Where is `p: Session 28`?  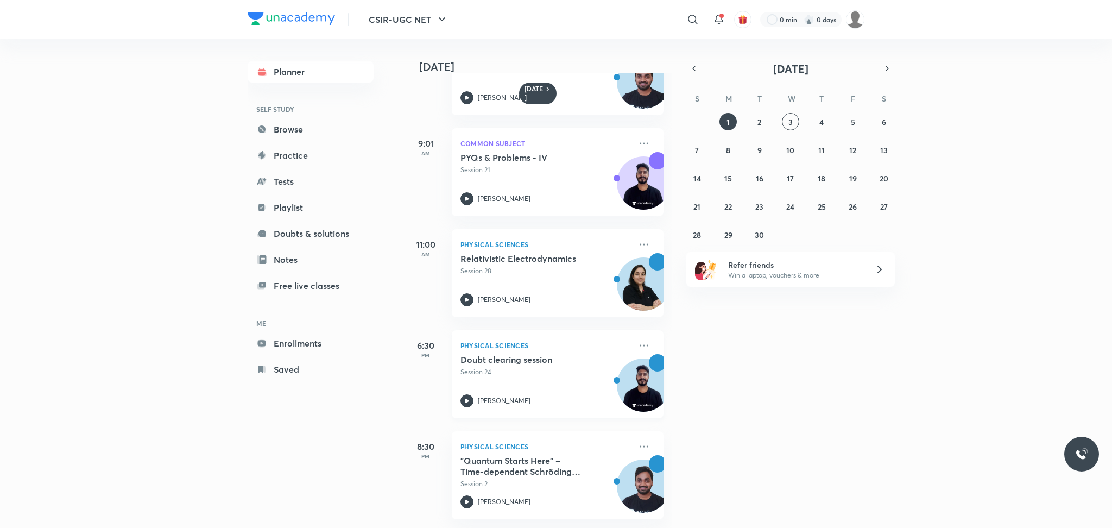
p: Session 28 is located at coordinates (545, 271).